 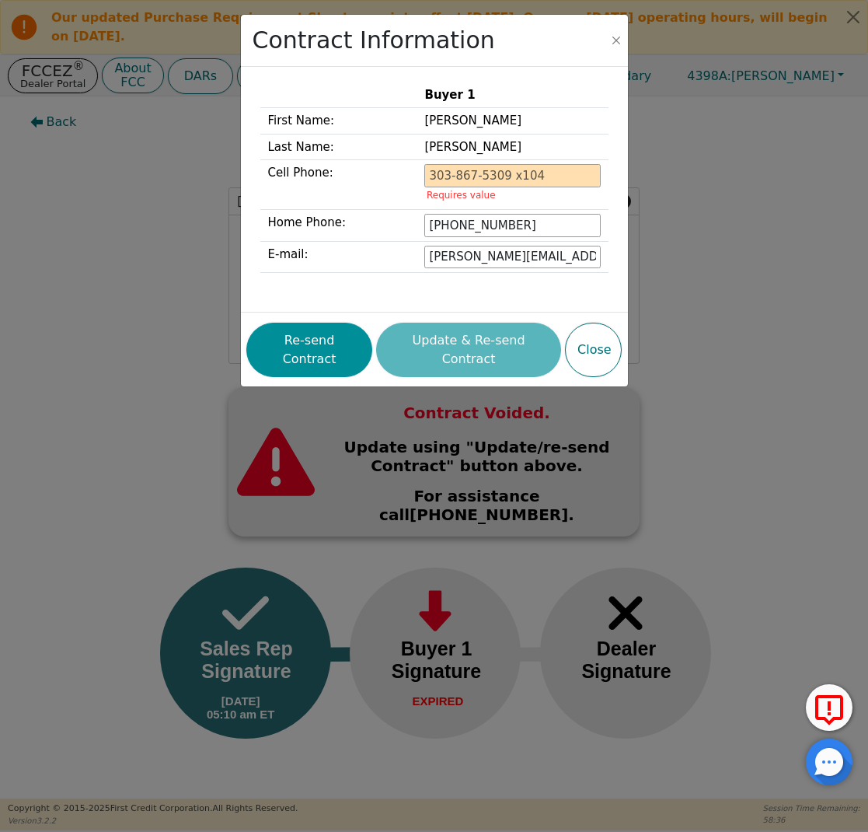 What do you see at coordinates (374, 40) in the screenshot?
I see `h2: Contract Information` at bounding box center [374, 40].